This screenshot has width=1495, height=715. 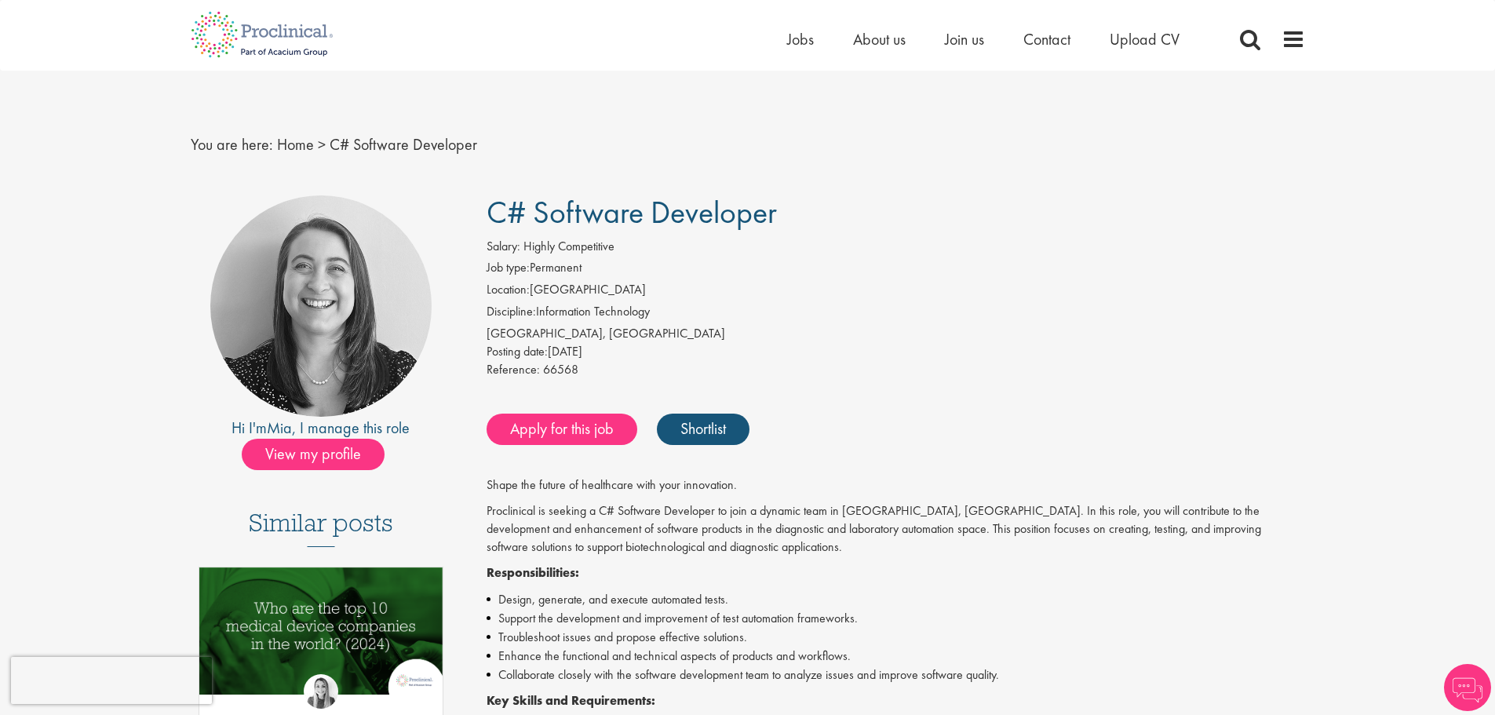 What do you see at coordinates (879, 39) in the screenshot?
I see `a: About us` at bounding box center [879, 39].